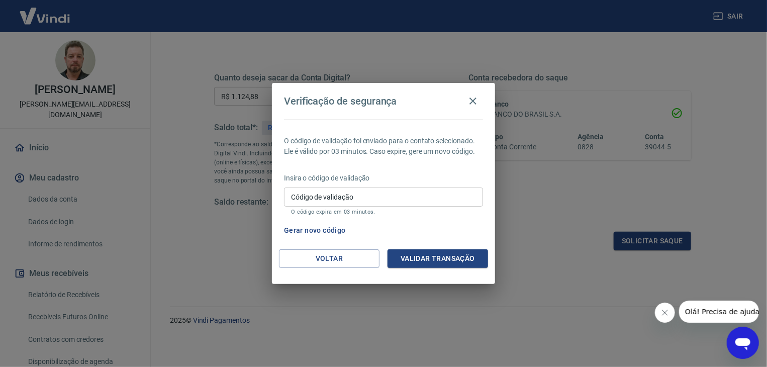  What do you see at coordinates (438, 258) in the screenshot?
I see `button: Validar transação` at bounding box center [438, 258].